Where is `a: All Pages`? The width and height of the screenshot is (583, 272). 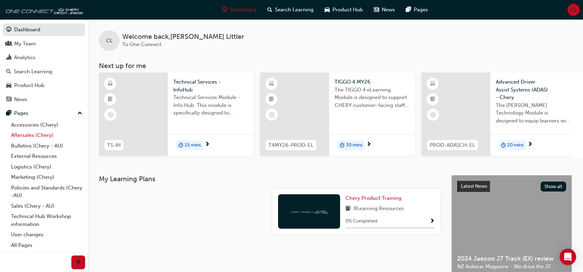
a: All Pages is located at coordinates (46, 246).